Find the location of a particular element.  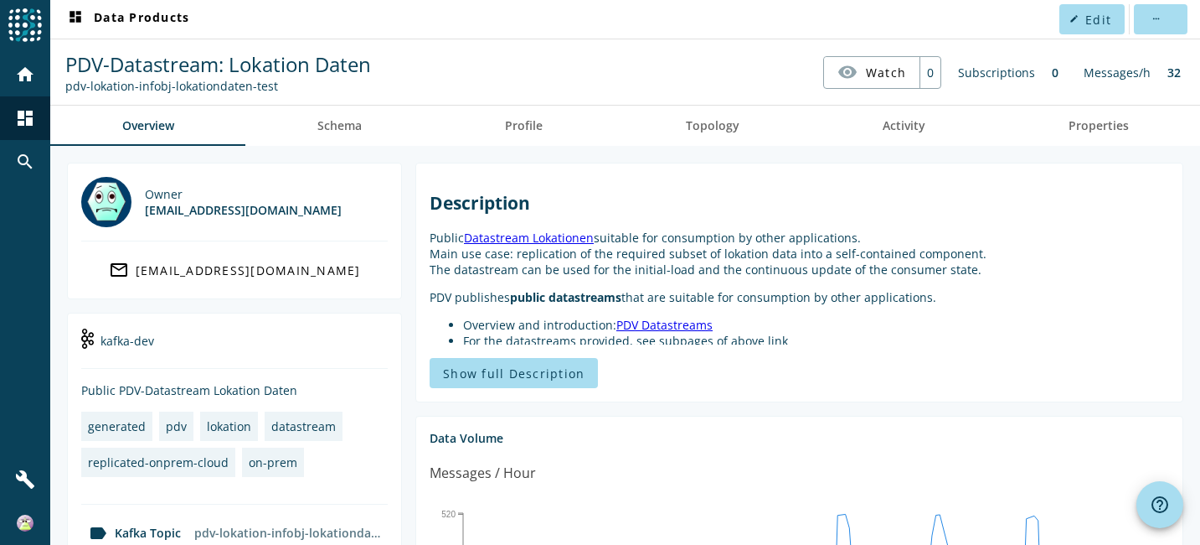

h2: Description is located at coordinates (799, 203).